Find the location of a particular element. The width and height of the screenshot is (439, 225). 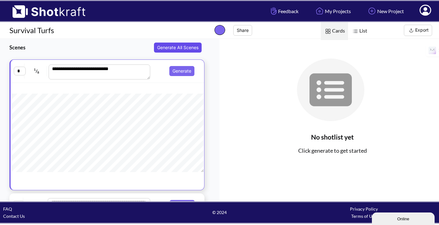

a: FAQ is located at coordinates (8, 209).